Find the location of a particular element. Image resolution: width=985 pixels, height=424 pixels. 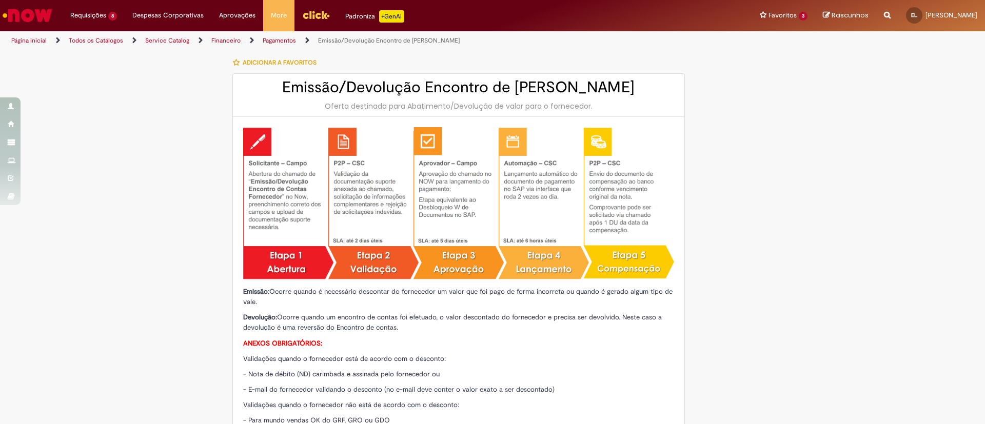

span: Validações quando o fornecedor não está de acordo com o desconto: is located at coordinates (351, 405).